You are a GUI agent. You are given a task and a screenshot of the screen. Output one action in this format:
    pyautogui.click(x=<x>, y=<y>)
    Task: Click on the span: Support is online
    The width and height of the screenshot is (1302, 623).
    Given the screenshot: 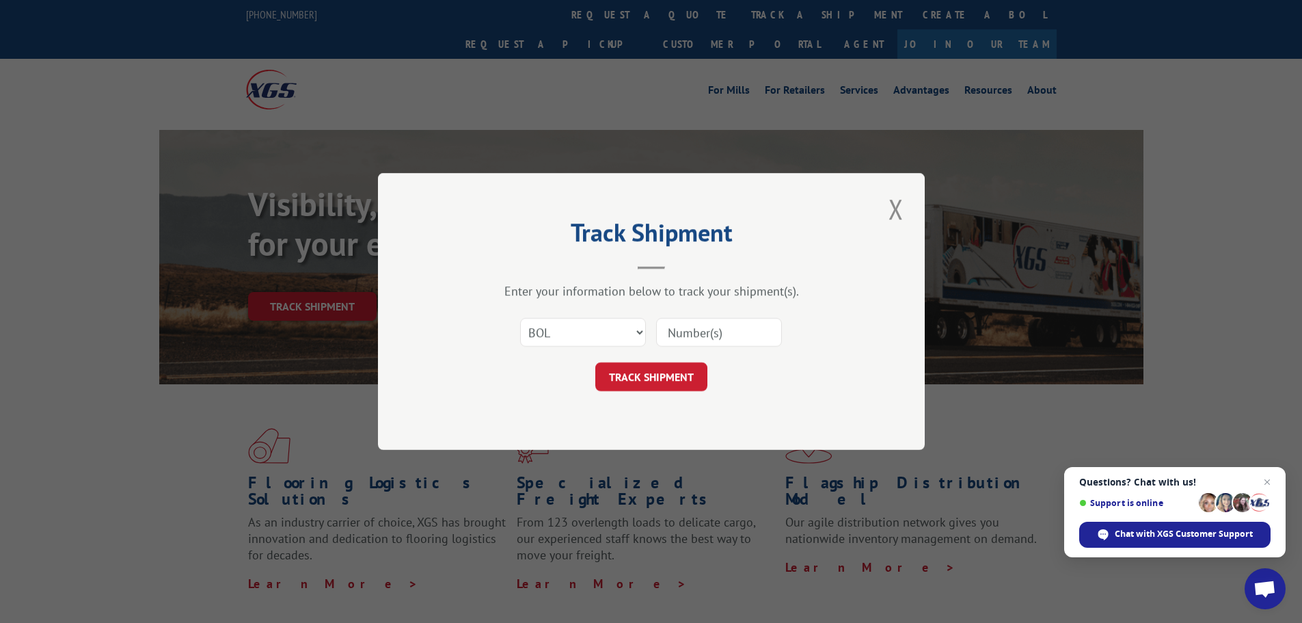 What is the action you would take?
    pyautogui.click(x=1137, y=502)
    